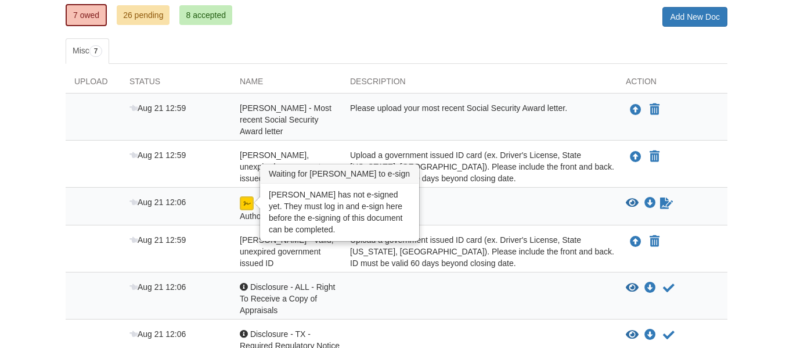 Image resolution: width=793 pixels, height=348 pixels. Describe the element at coordinates (654, 242) in the screenshot. I see `button: Declare Christy Barron - Valid, unexpired government issued ID not applicable` at that location.